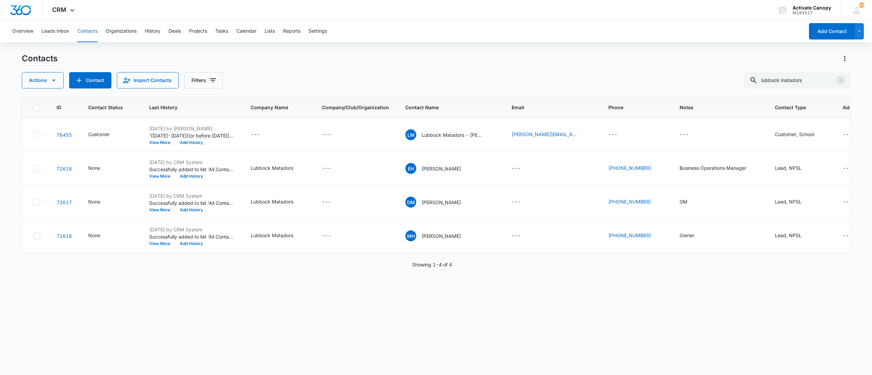 The height and width of the screenshot is (375, 872). Describe the element at coordinates (270, 31) in the screenshot. I see `button: Lists` at that location.